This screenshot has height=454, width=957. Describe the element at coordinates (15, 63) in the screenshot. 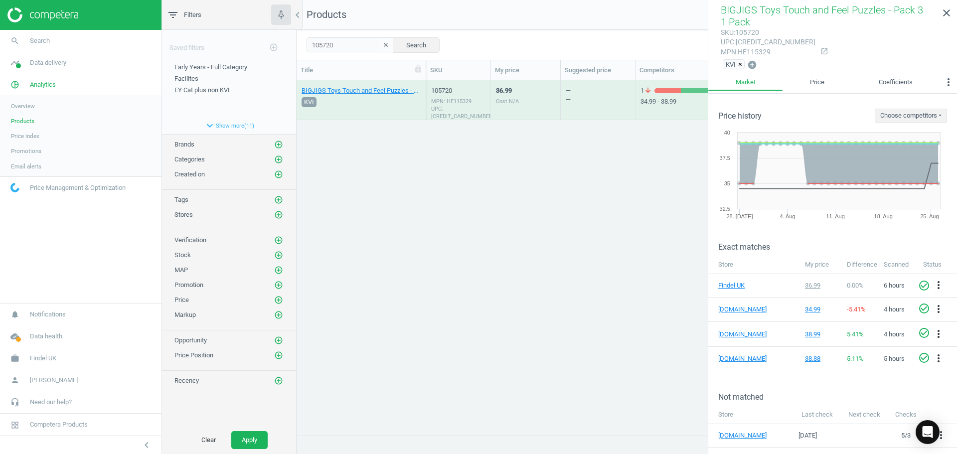

I see `i: timeline` at that location.